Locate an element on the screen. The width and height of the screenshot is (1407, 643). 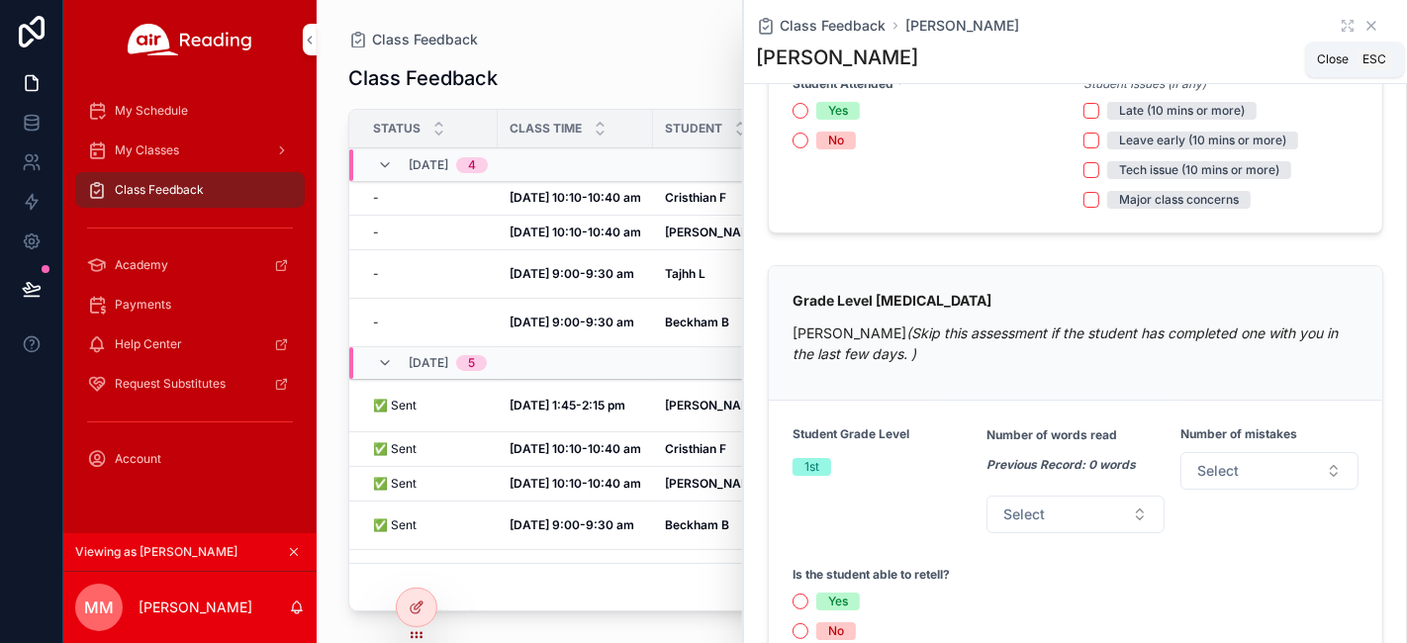
div: 5 is located at coordinates (471, 363).